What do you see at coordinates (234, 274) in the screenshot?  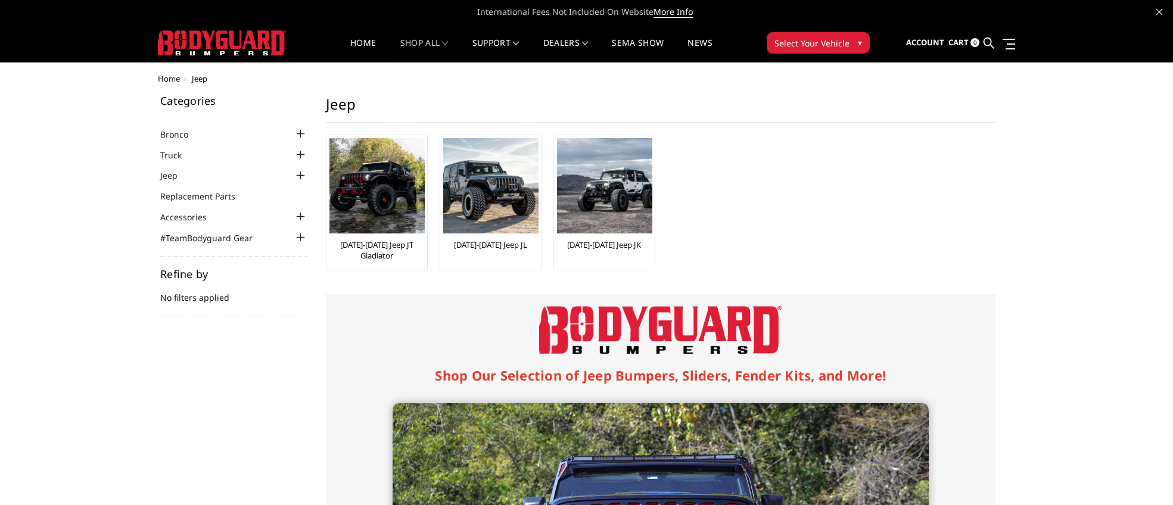 I see `h5: Refine by` at bounding box center [234, 274].